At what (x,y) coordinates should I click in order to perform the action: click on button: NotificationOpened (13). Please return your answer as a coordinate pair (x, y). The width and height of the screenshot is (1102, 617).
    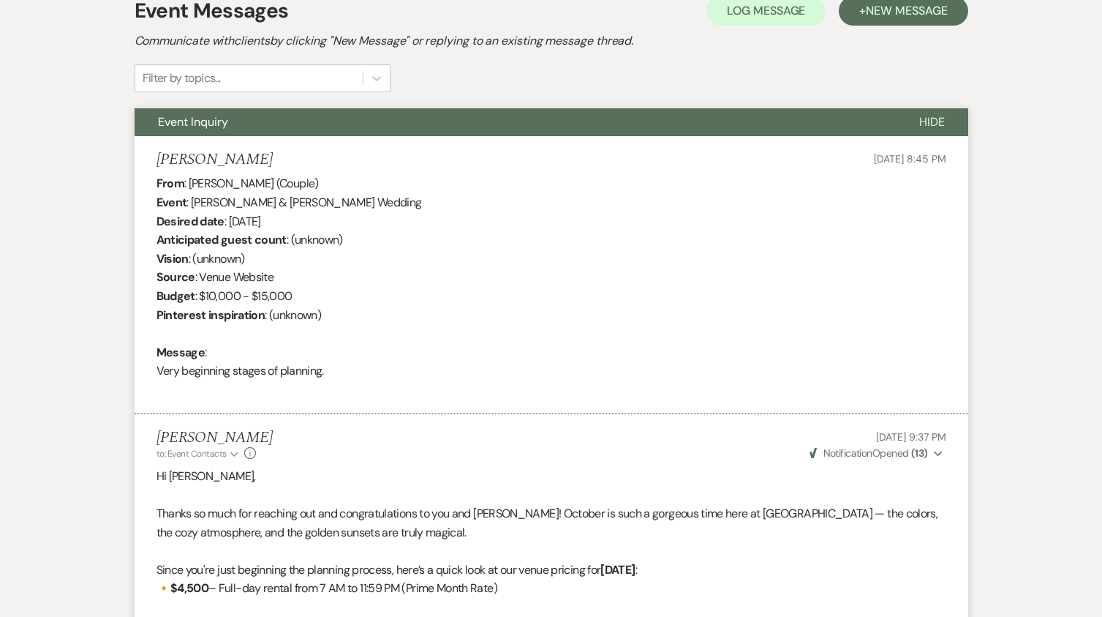
    Looking at the image, I should click on (876, 453).